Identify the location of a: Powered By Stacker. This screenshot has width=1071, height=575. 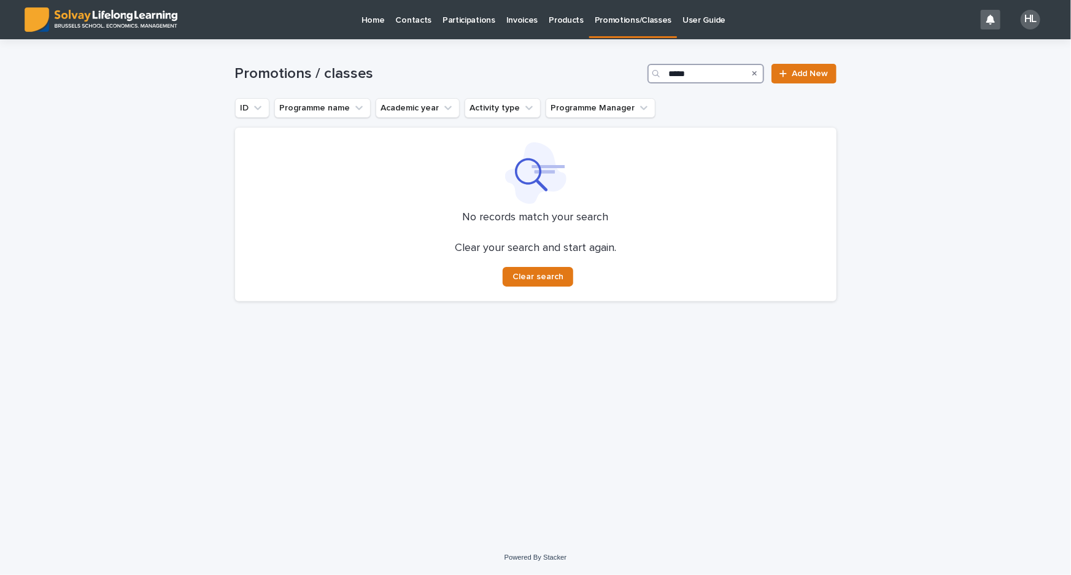
(535, 557).